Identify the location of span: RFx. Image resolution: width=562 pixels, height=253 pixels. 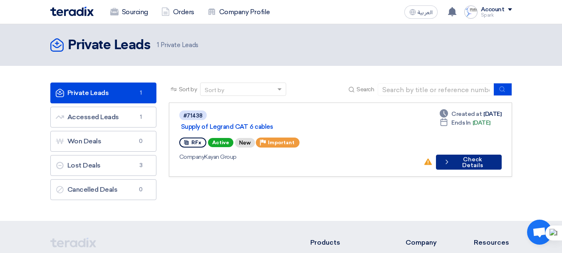
(196, 142).